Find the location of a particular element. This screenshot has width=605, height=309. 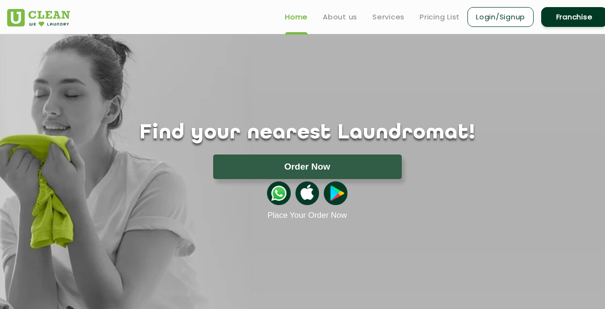

a: Home is located at coordinates (296, 17).